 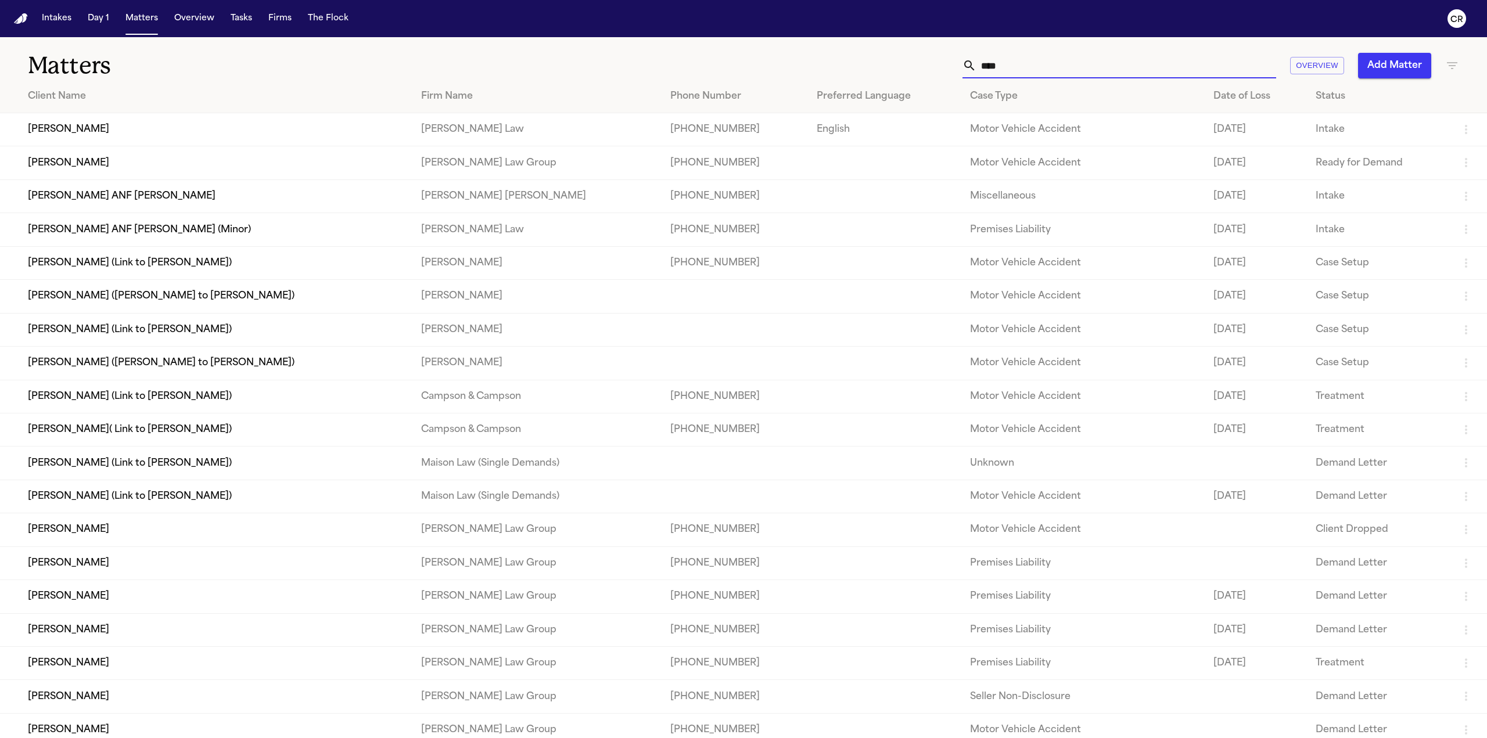 What do you see at coordinates (1082, 196) in the screenshot?
I see `td: Miscellaneous` at bounding box center [1082, 196].